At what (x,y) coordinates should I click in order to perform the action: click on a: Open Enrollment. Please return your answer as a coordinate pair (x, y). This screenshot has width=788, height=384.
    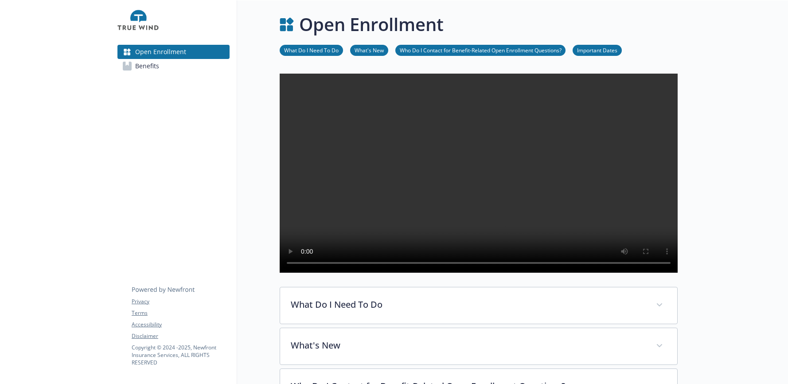
    Looking at the image, I should click on (173, 52).